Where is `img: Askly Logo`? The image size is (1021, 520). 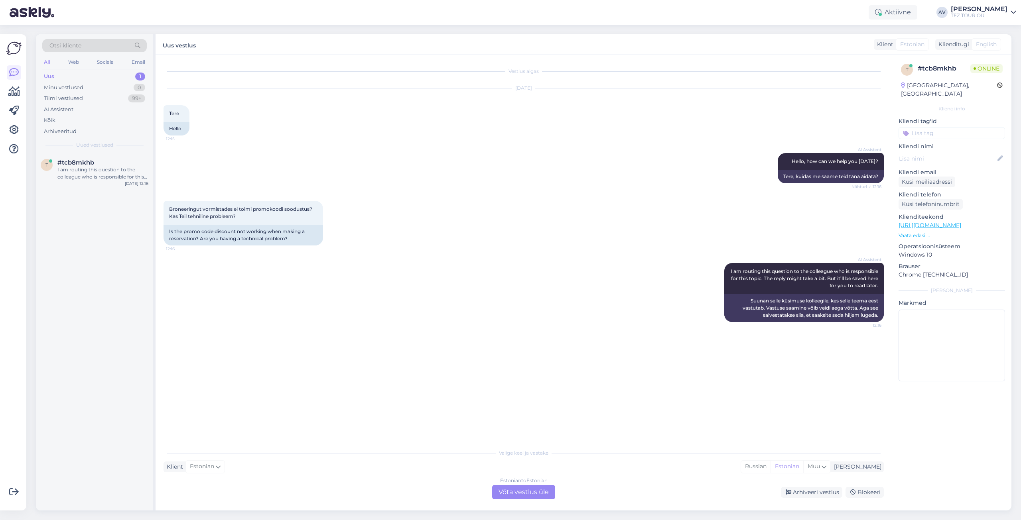
img: Askly Logo is located at coordinates (14, 48).